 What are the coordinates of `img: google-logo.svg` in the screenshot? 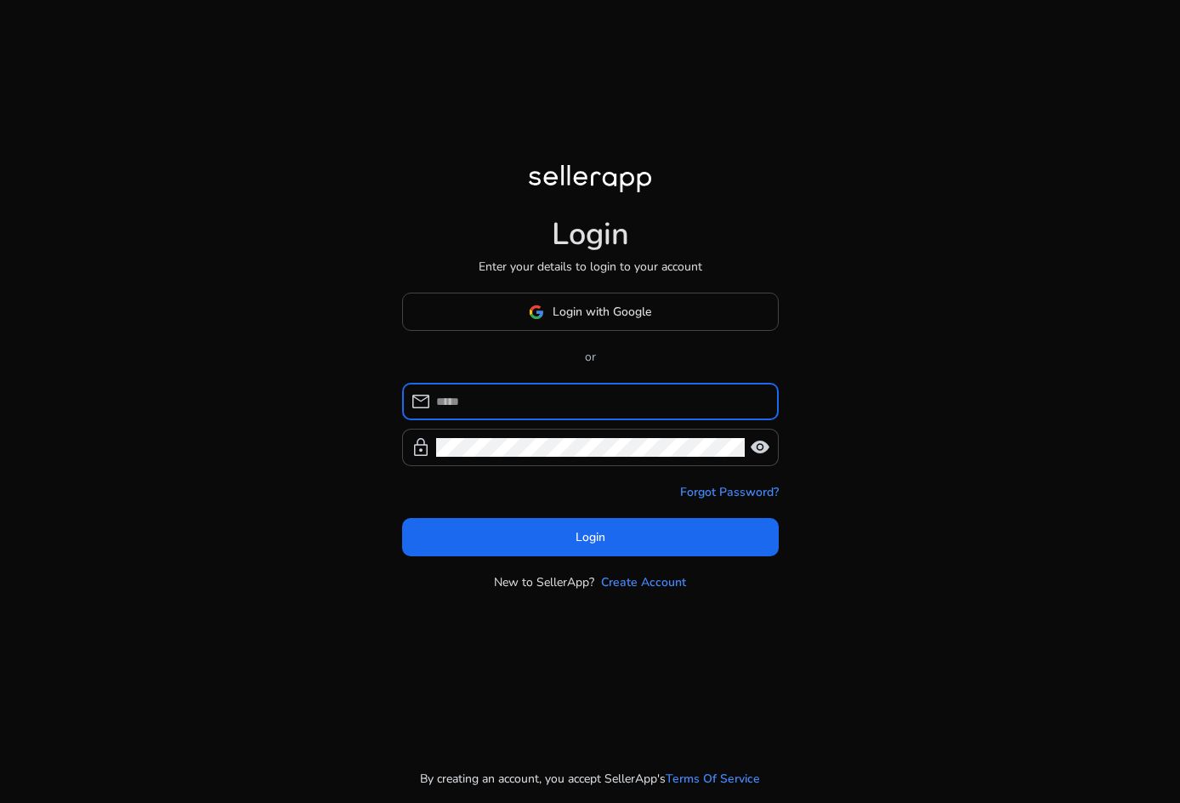 It's located at (536, 312).